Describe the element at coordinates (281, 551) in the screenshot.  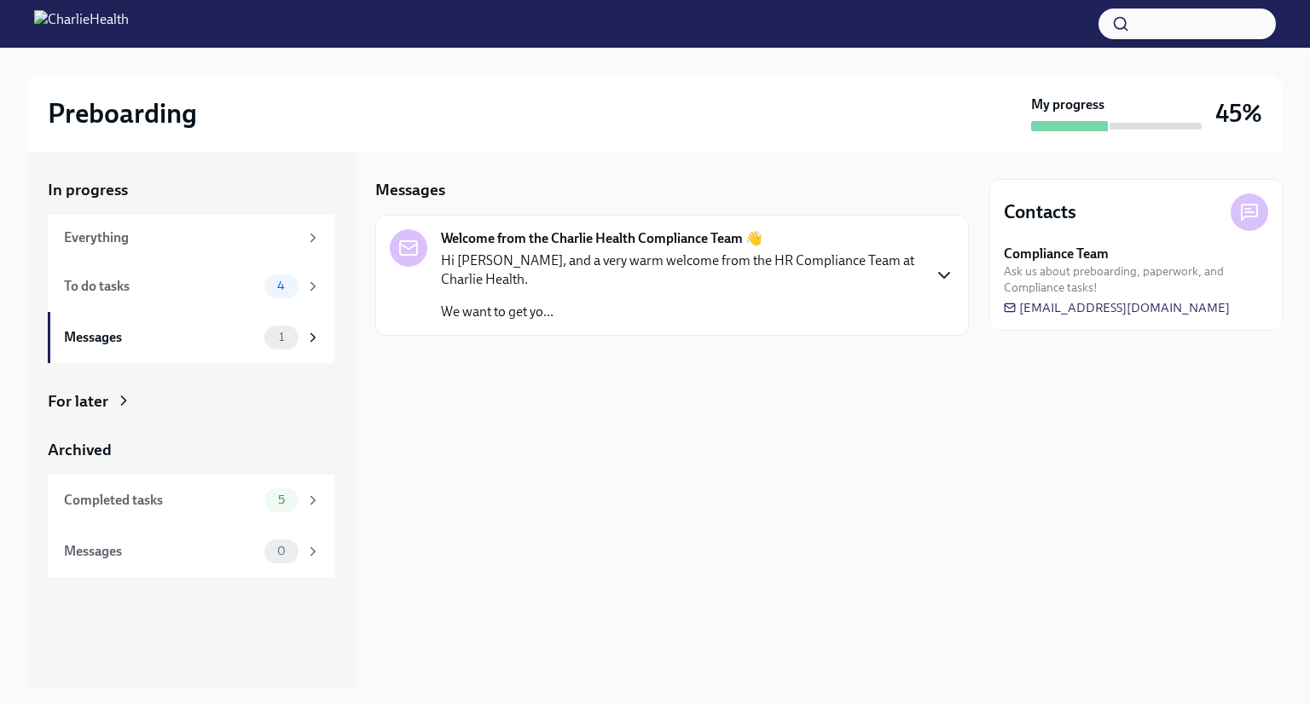
I see `span: 0` at that location.